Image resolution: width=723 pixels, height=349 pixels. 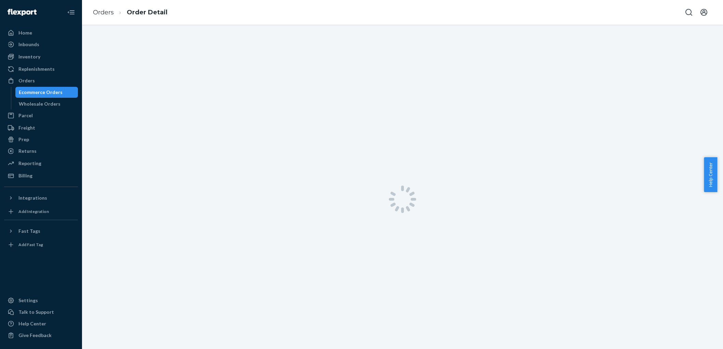 What do you see at coordinates (41, 211) in the screenshot?
I see `a: Add Integration` at bounding box center [41, 211].